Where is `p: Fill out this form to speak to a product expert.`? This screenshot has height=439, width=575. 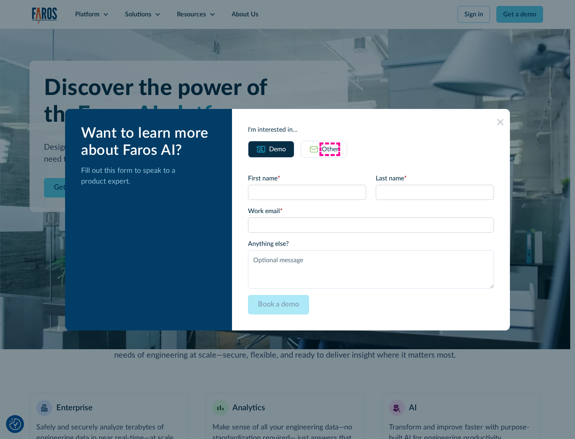
p: Fill out this form to speak to a product expert. is located at coordinates (150, 176).